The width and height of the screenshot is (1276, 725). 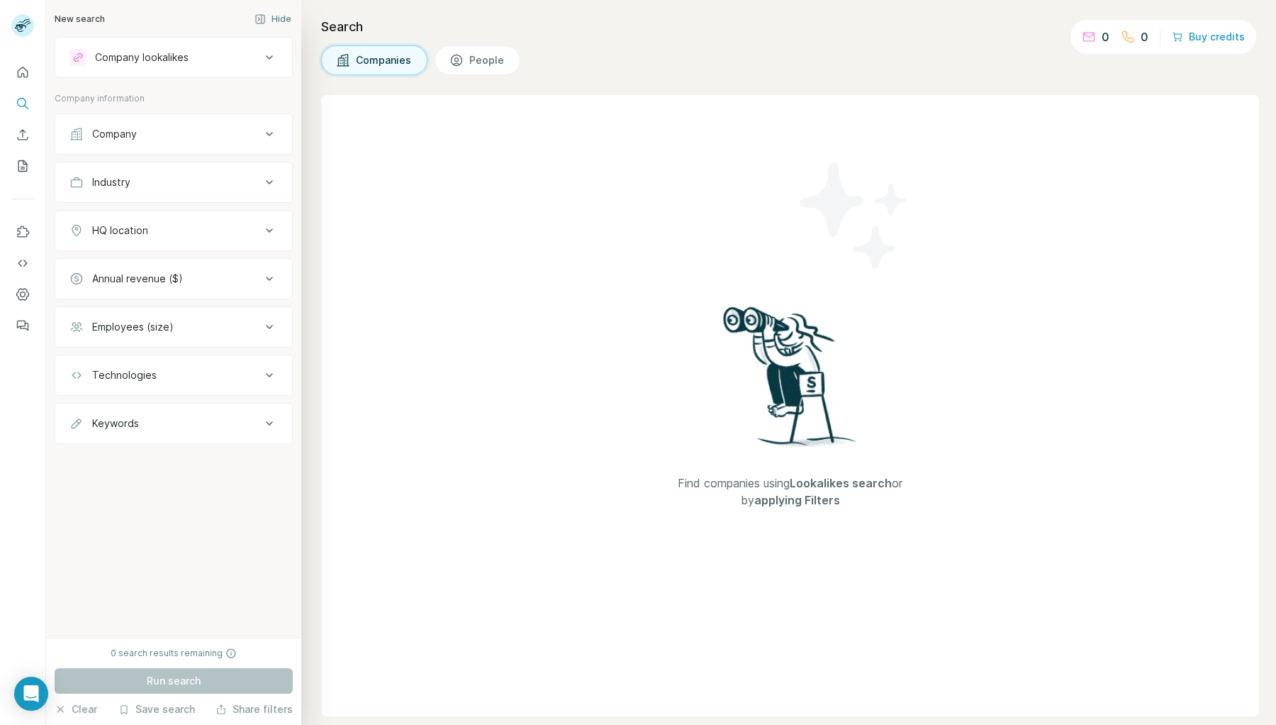 I want to click on div: New search, so click(x=79, y=19).